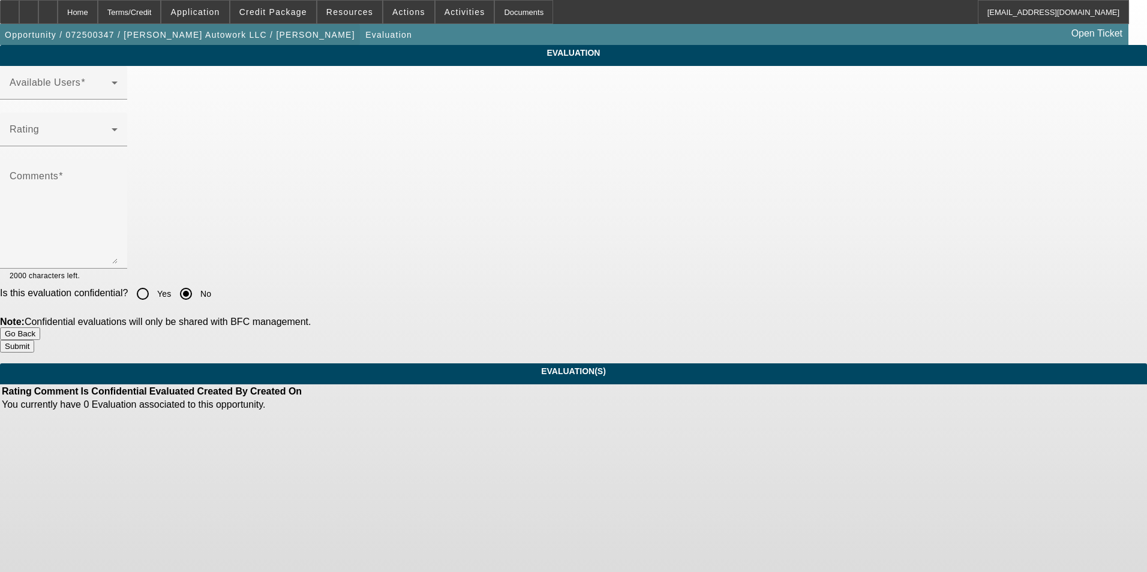 Image resolution: width=1147 pixels, height=572 pixels. Describe the element at coordinates (273, 12) in the screenshot. I see `button: Credit Package` at that location.